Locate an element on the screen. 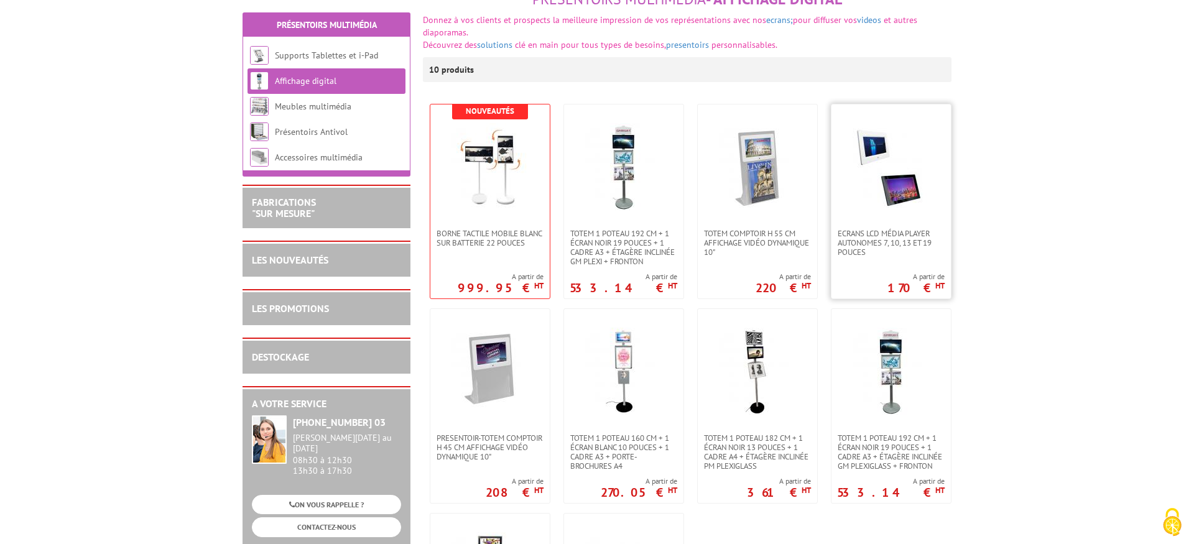  img: Presentoir-Totem comptoir H 45 cm affichage vidéo dynamique 10 is located at coordinates (490, 371).